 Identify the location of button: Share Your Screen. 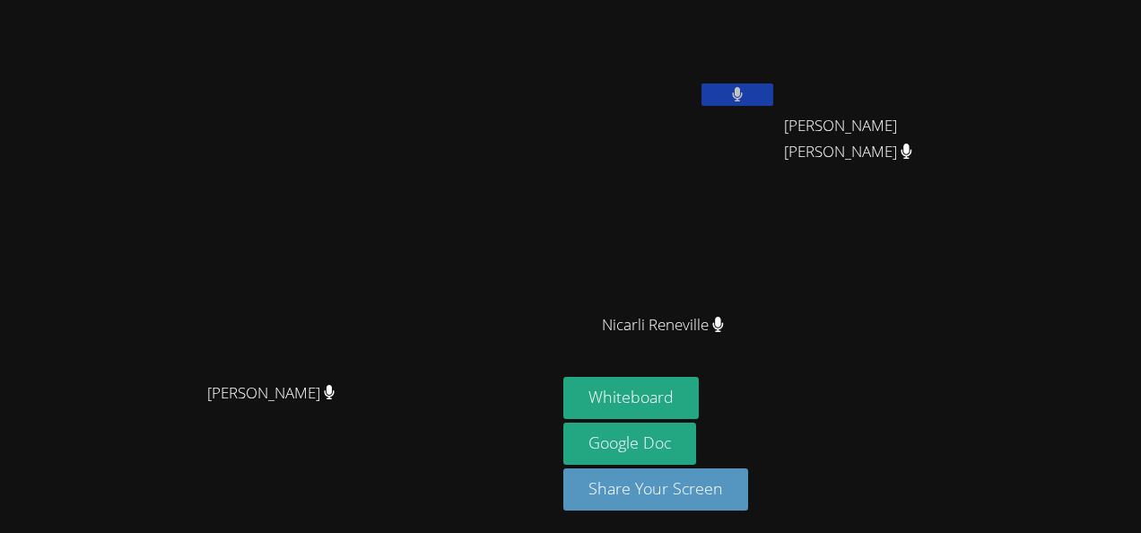
(656, 489).